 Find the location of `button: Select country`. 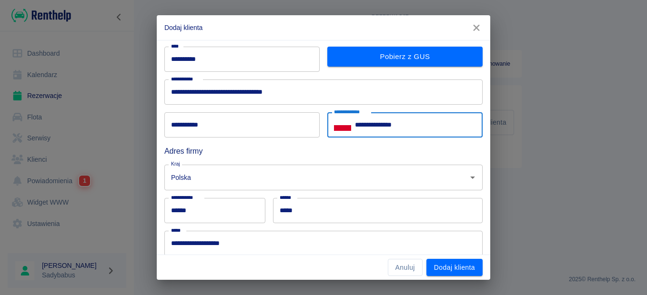

button: Select country is located at coordinates (343, 125).